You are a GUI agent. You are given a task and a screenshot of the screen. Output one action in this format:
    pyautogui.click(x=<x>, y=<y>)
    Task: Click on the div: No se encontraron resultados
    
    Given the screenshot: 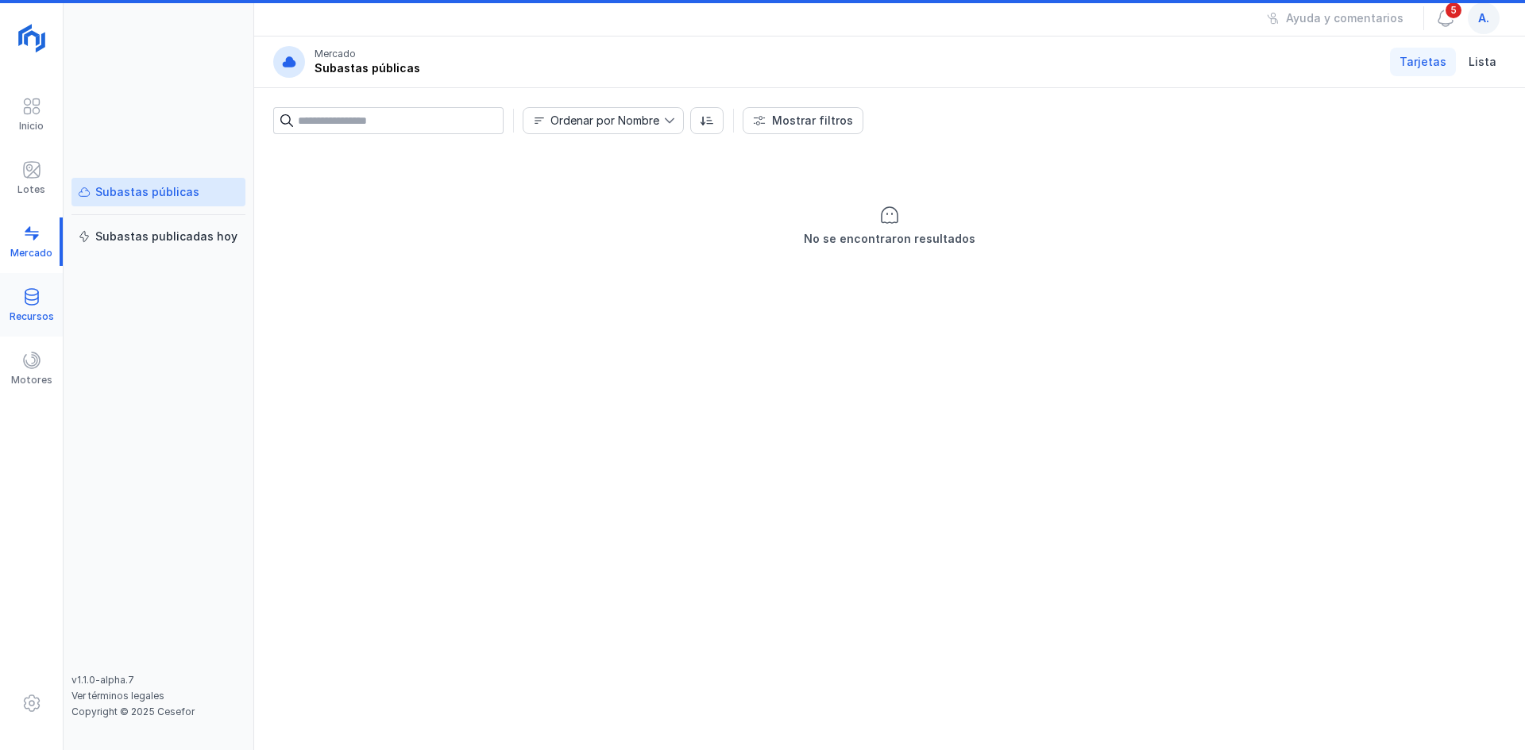 What is the action you would take?
    pyautogui.click(x=889, y=239)
    